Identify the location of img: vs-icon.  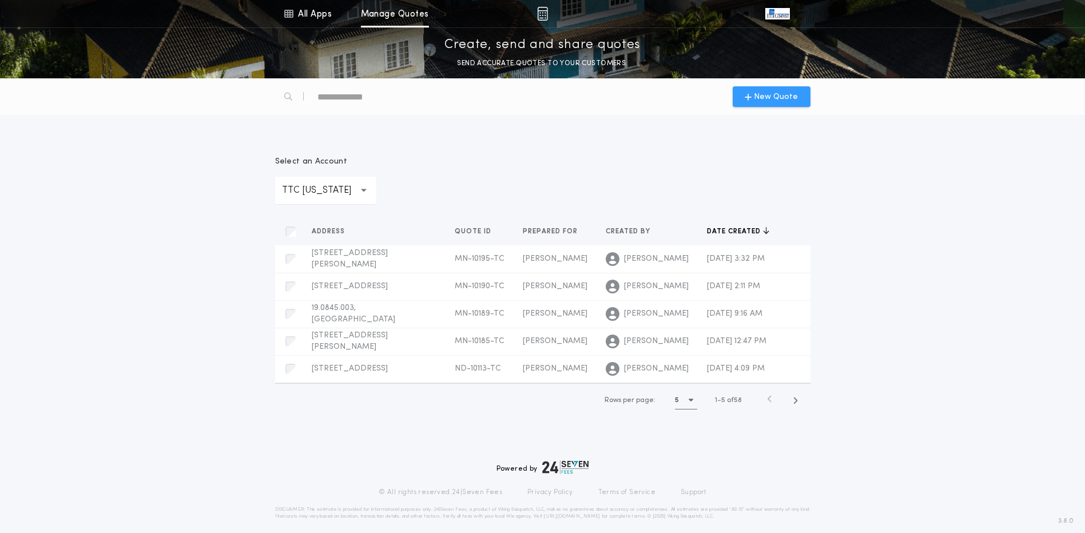
(777, 14).